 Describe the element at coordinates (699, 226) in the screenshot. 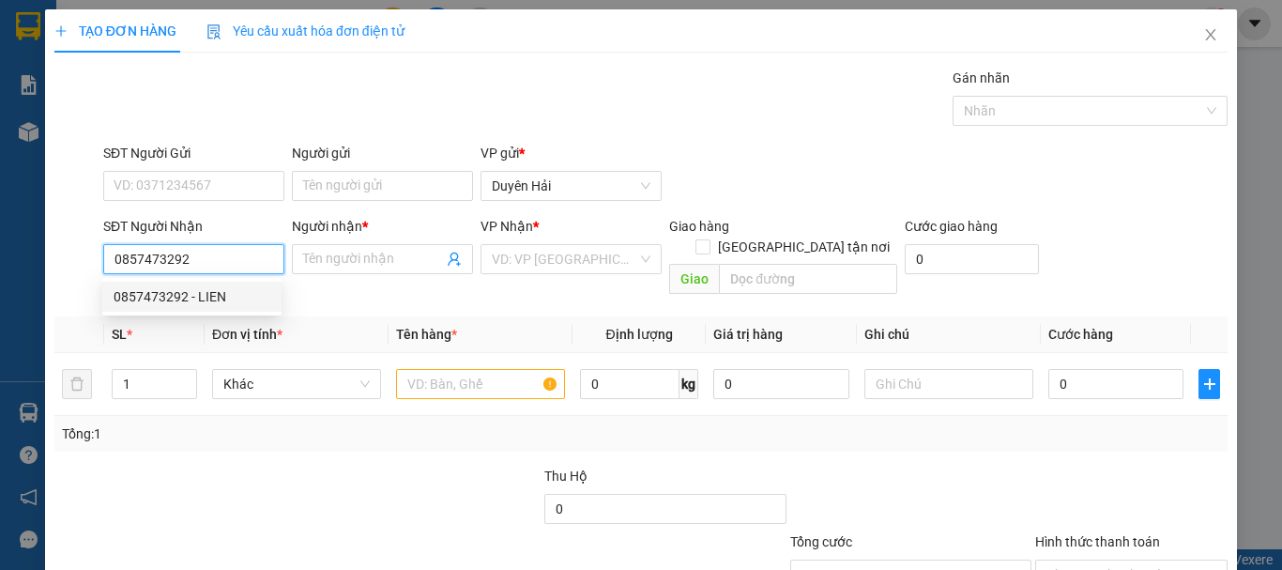

I see `span: Giao hàng` at that location.